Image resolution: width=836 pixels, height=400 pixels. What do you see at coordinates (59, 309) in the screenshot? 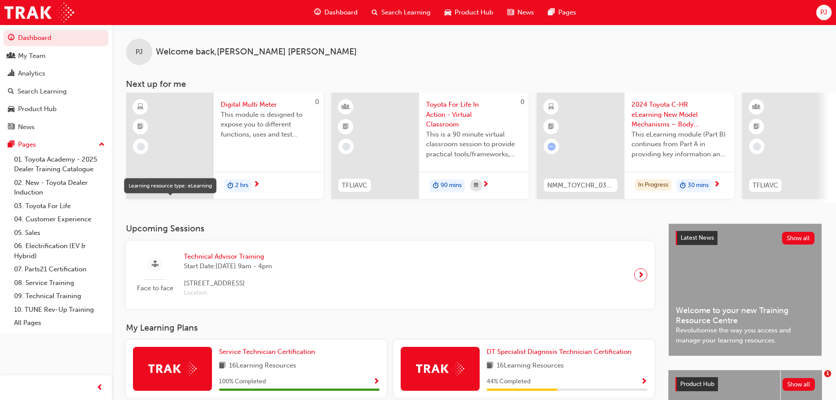
I see `a: 10. TUNE Rev-Up Training` at bounding box center [59, 309].